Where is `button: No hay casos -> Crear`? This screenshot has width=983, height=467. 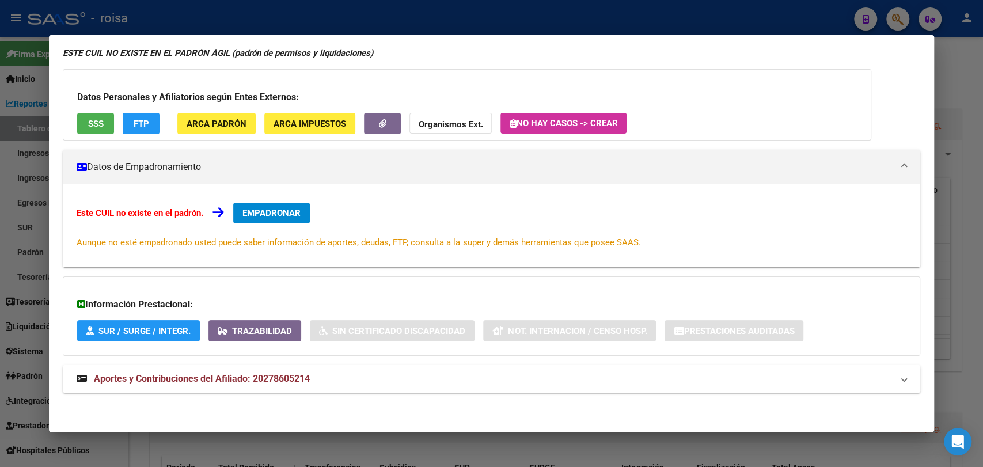
button: No hay casos -> Crear is located at coordinates (563, 123).